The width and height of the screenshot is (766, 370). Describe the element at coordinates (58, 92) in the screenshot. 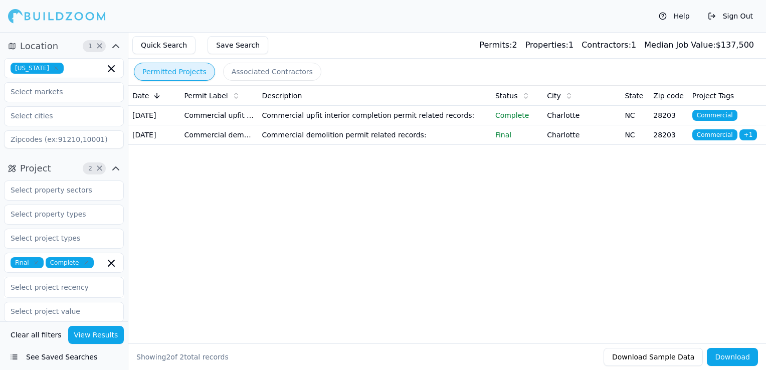

I see `input: Select markets` at that location.